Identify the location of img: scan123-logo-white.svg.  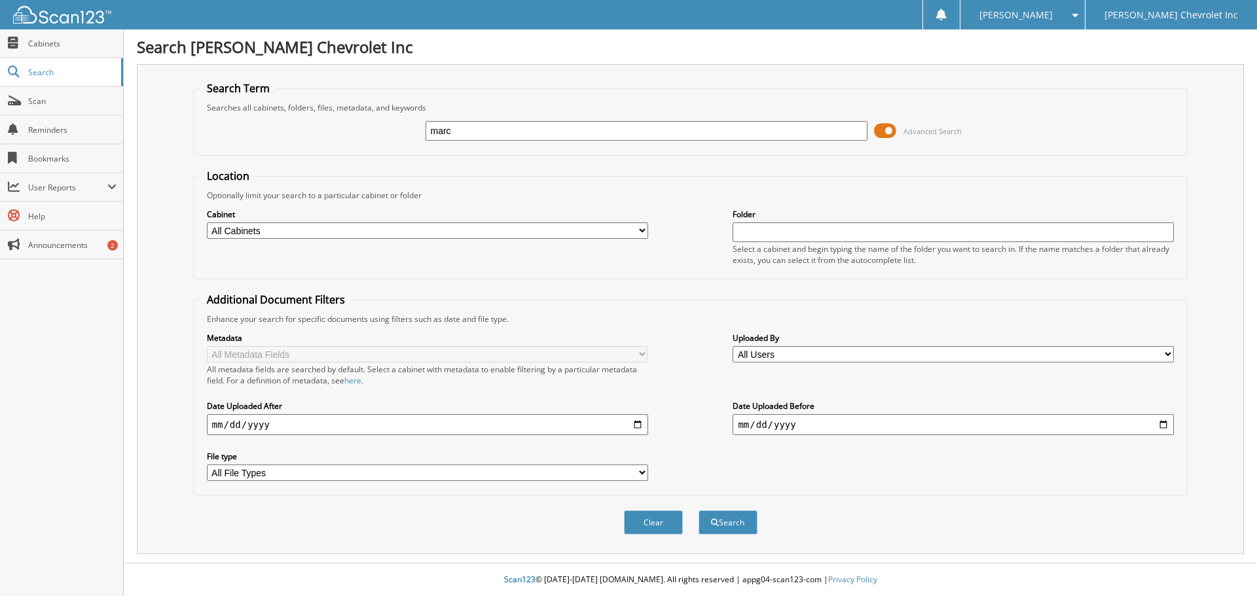
(62, 14).